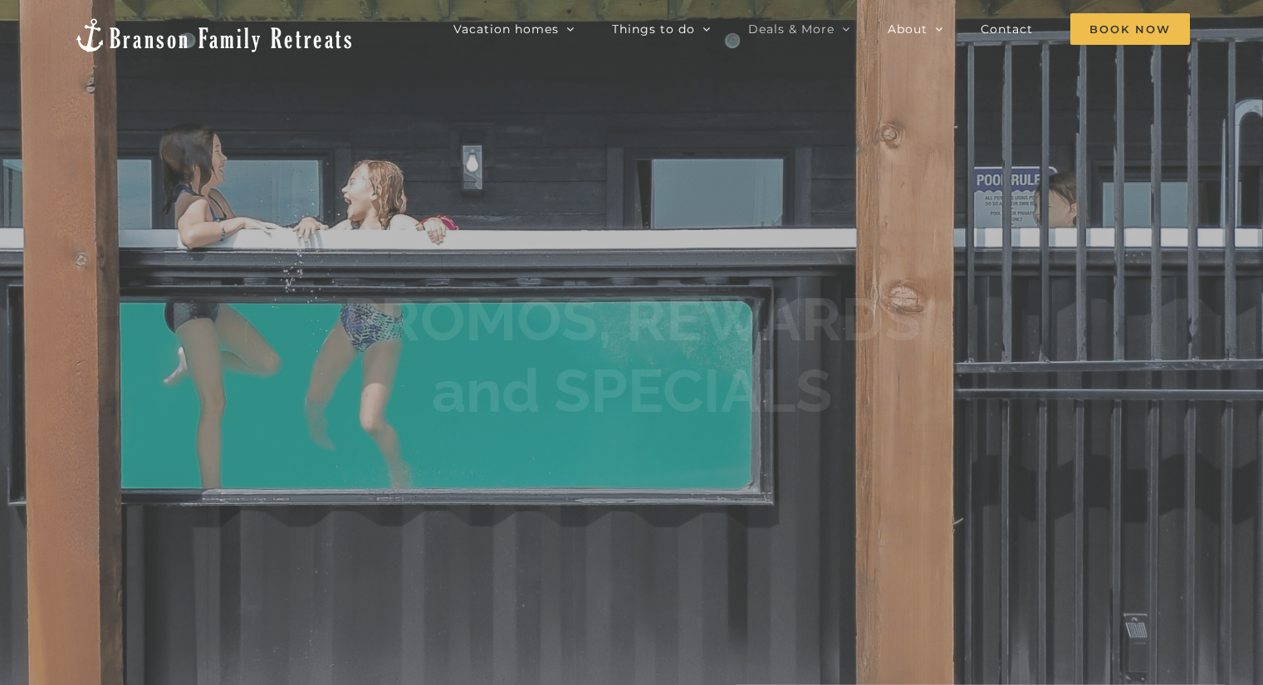 Image resolution: width=1263 pixels, height=685 pixels. Describe the element at coordinates (632, 355) in the screenshot. I see `h1: PROMOS, REWARDS and SPECIALS` at that location.